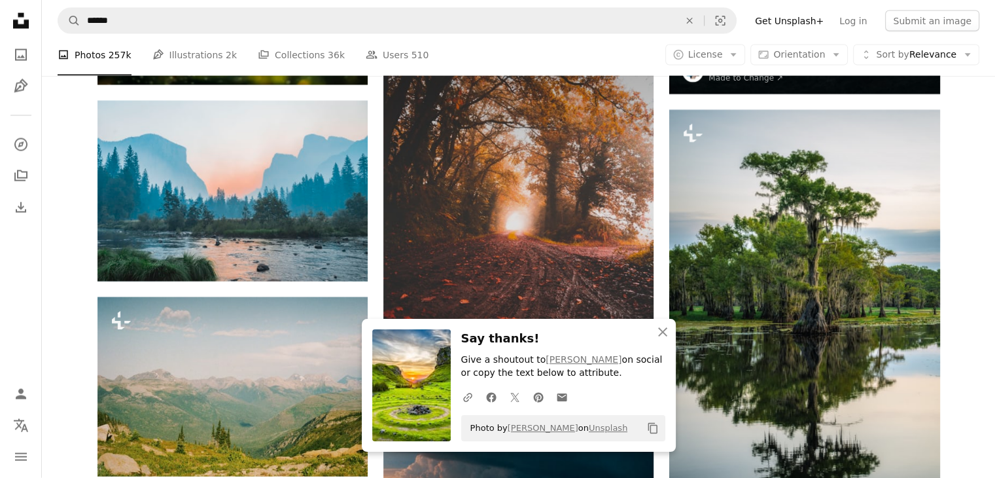 This screenshot has height=478, width=995. What do you see at coordinates (518, 225) in the screenshot?
I see `img: road between yellow leaf trees at daytime` at bounding box center [518, 225].